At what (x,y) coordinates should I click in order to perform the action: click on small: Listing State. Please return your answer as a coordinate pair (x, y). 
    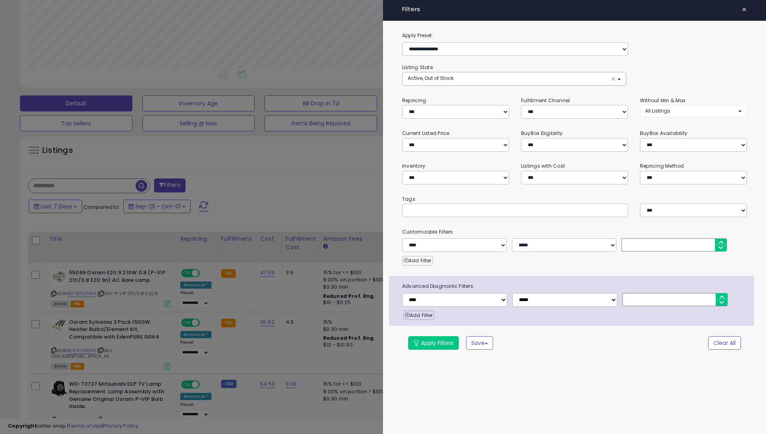
    Looking at the image, I should click on (417, 67).